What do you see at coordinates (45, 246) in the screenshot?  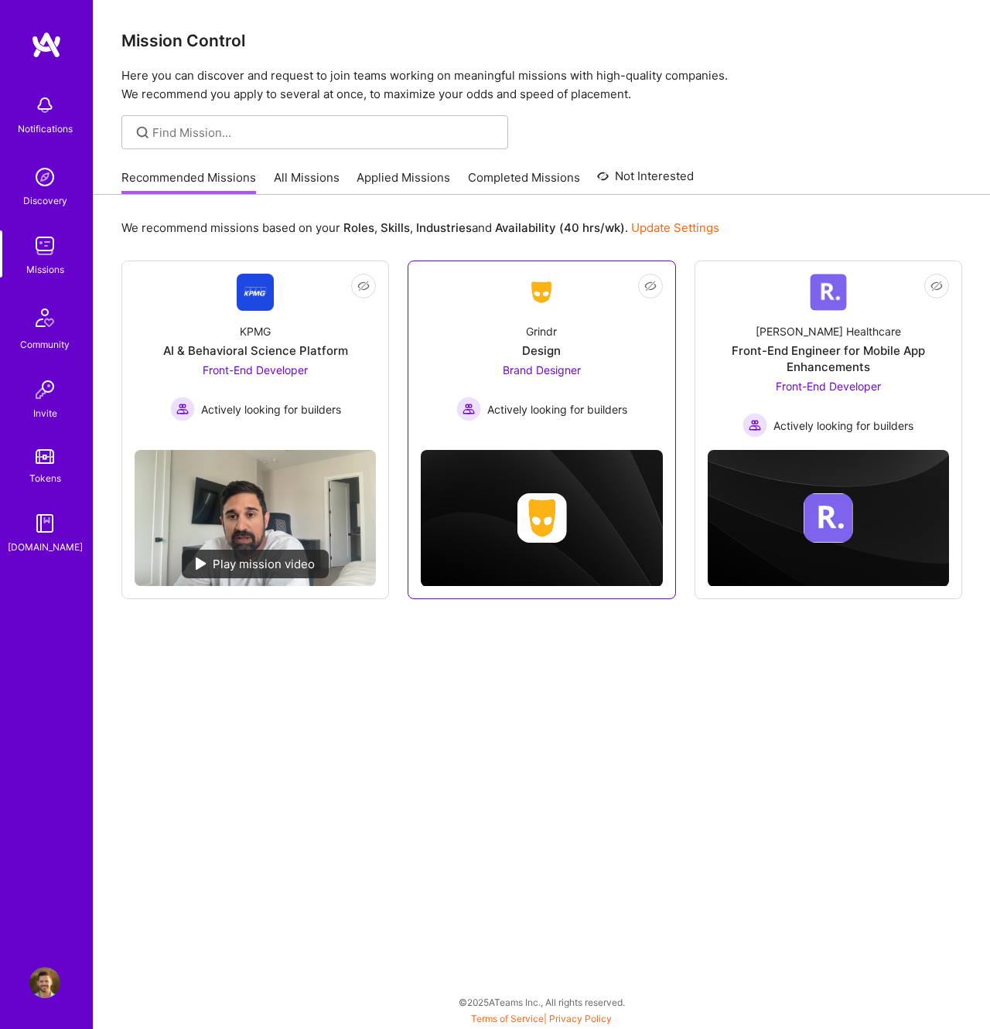 I see `img: teamwork` at bounding box center [45, 246].